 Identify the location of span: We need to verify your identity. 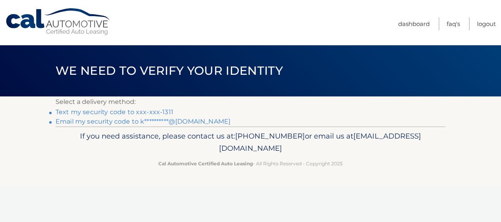
(169, 70).